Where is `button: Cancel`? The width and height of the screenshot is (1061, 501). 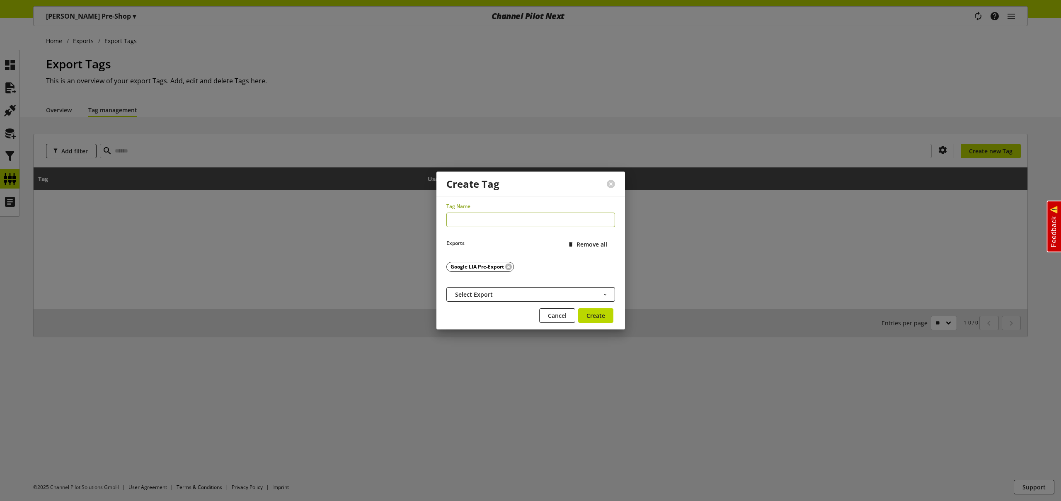 button: Cancel is located at coordinates (557, 316).